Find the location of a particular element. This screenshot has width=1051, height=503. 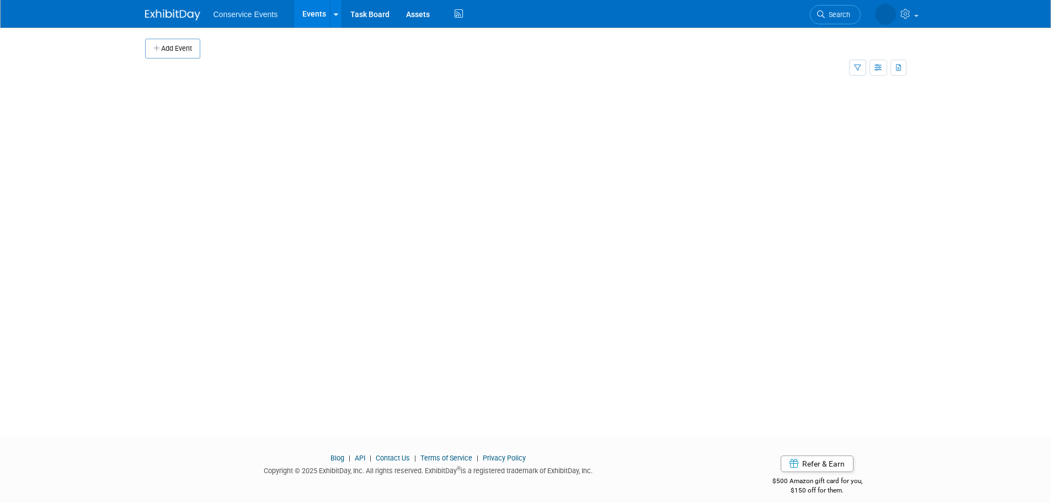

div: Copyright © 2025 ExhibitDay, Inc. All rights reserved. ExhibitDay is a registered trademark of Ex... is located at coordinates (429, 469).